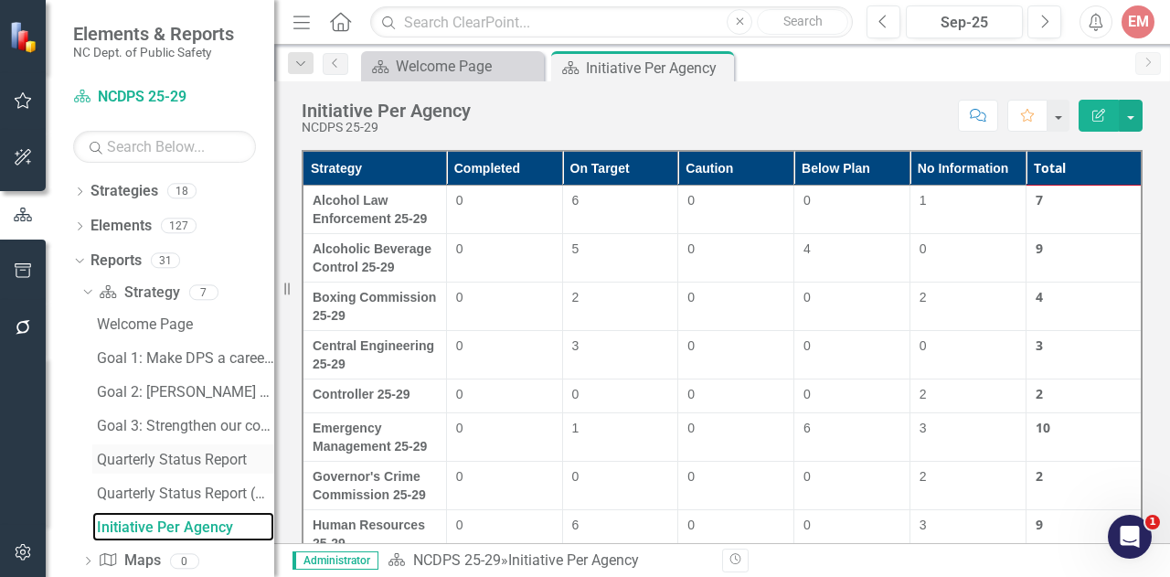 Image resolution: width=1170 pixels, height=577 pixels. Describe the element at coordinates (964, 23) in the screenshot. I see `div: Sep-25` at that location.